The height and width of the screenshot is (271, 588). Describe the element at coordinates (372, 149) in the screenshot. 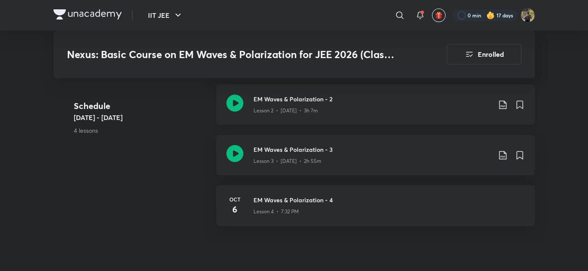

I see `h3: EM Waves & Polarization - 3` at that location.